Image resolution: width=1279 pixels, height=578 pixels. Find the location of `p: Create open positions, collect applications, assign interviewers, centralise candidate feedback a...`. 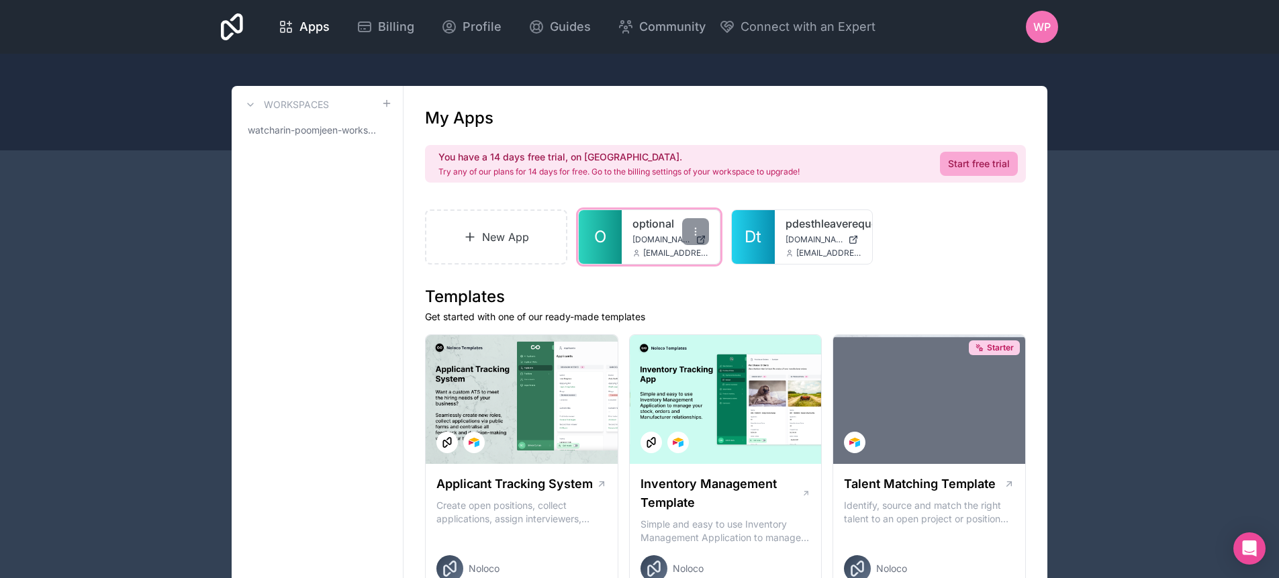

p: Create open positions, collect applications, assign interviewers, centralise candidate feedback a... is located at coordinates (522, 512).